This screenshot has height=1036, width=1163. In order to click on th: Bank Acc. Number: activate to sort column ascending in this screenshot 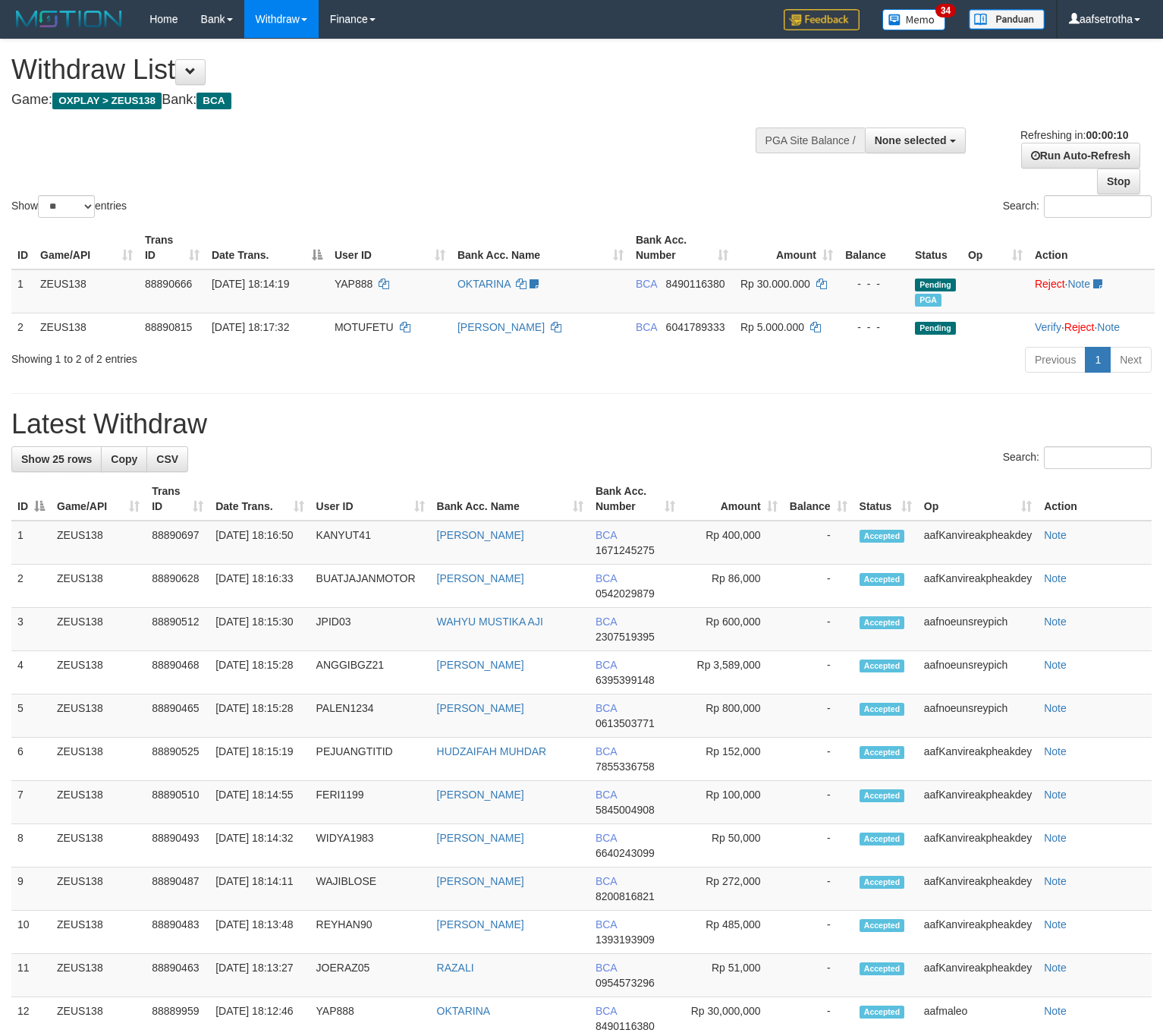, I will do `click(635, 499)`.